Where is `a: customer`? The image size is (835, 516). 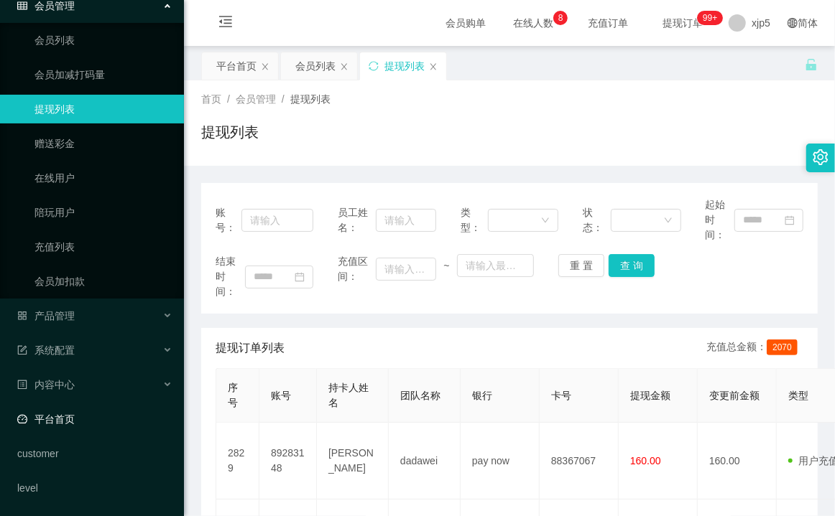
a: customer is located at coordinates (95, 454).